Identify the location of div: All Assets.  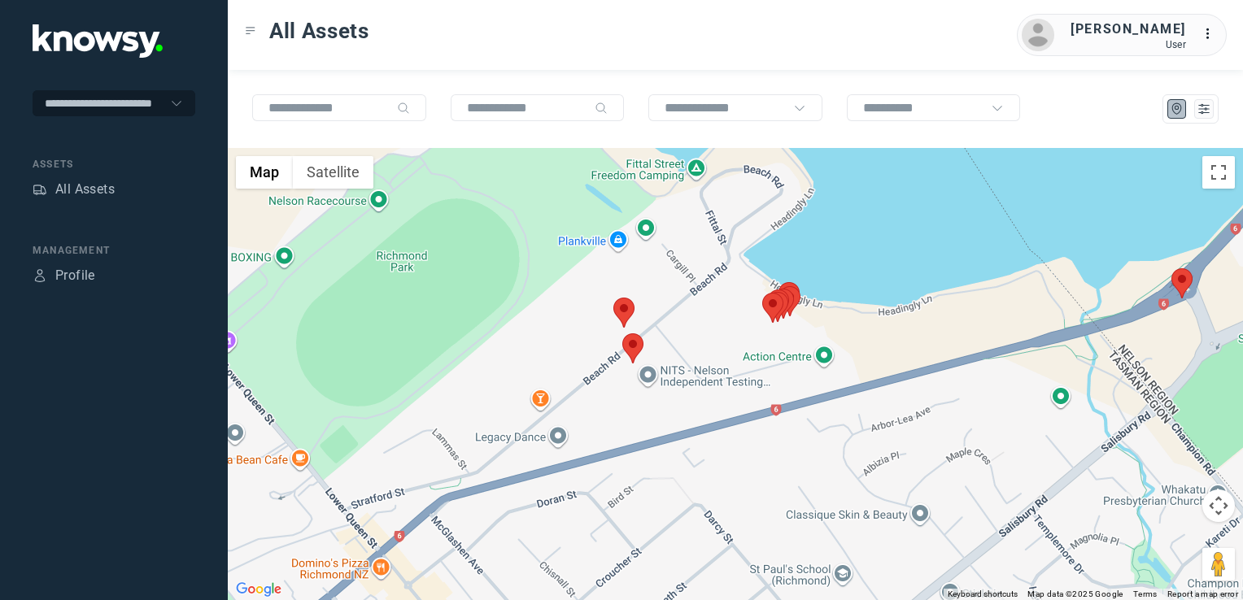
(85, 190).